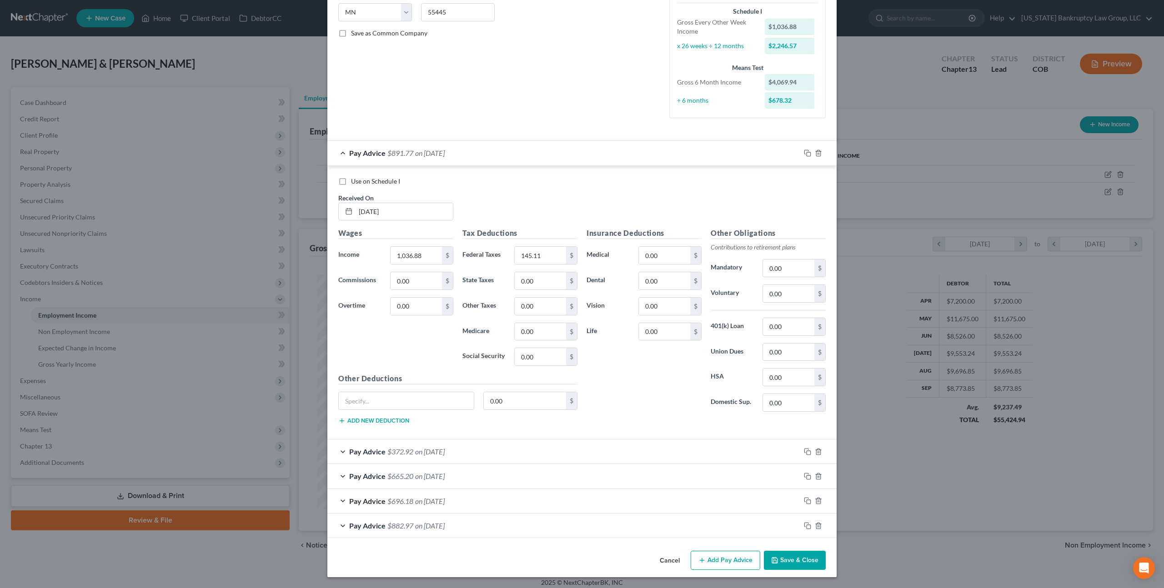  What do you see at coordinates (484, 357) in the screenshot?
I see `label: Social Security` at bounding box center [484, 357].